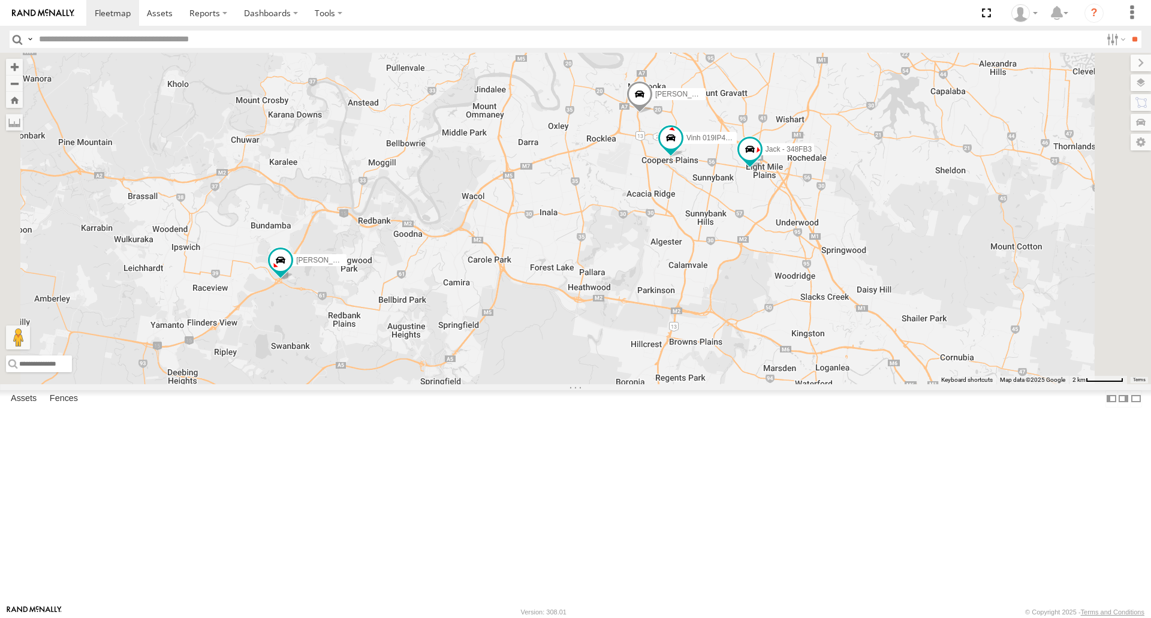 This screenshot has height=618, width=1151. I want to click on button: Keyboard shortcuts, so click(967, 380).